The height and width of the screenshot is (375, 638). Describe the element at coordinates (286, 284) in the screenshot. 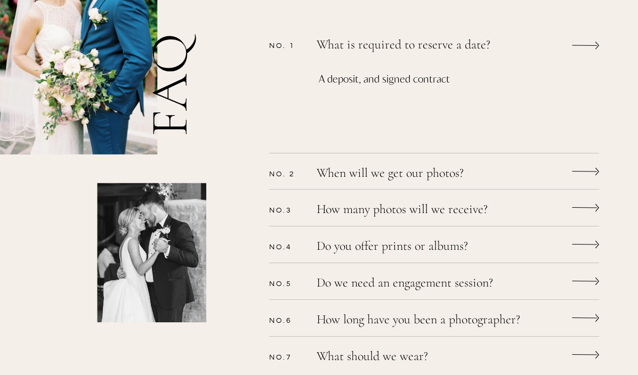

I see `p: No.5` at that location.